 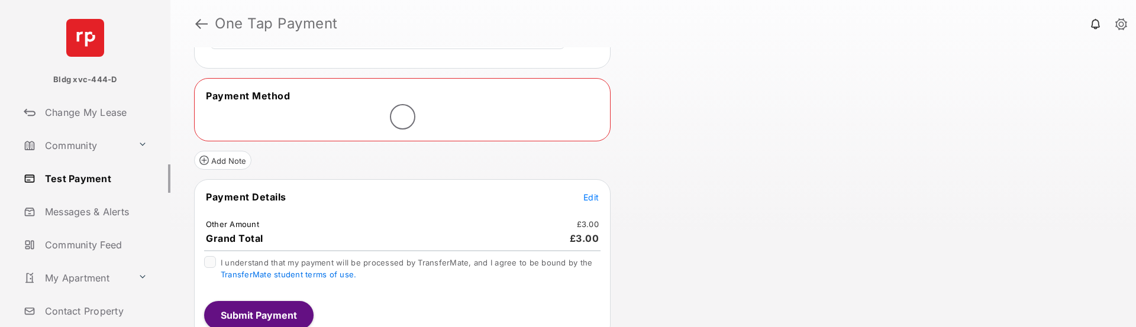 I want to click on a: Community, so click(x=76, y=146).